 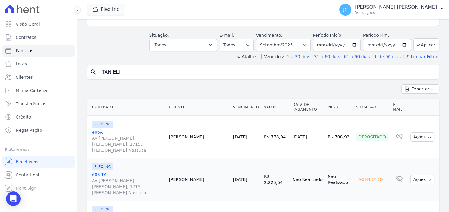 What do you see at coordinates (38, 24) in the screenshot?
I see `a: Visão Geral` at bounding box center [38, 24].